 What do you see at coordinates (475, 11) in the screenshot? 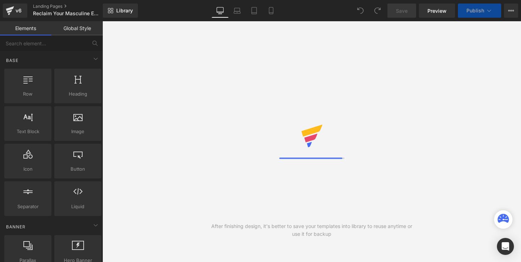
I see `span: Publish` at bounding box center [475, 11].